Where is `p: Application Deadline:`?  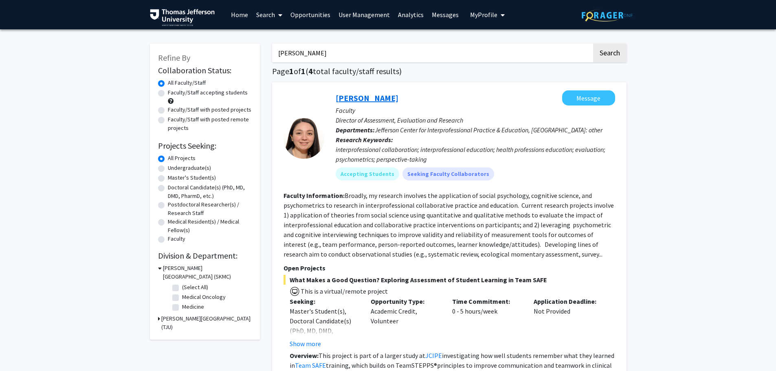
p: Application Deadline: is located at coordinates (568, 302).